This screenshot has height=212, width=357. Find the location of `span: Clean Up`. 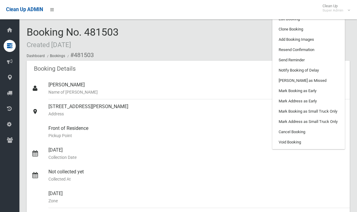

span: Clean Up is located at coordinates (334, 8).